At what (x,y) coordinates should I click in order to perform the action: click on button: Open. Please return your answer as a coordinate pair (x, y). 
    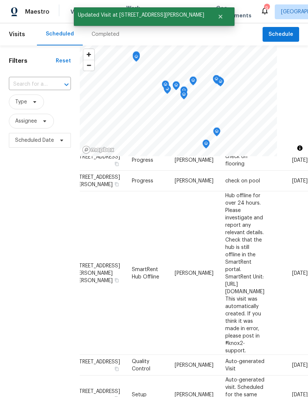
    Looking at the image, I should click on (66, 85).